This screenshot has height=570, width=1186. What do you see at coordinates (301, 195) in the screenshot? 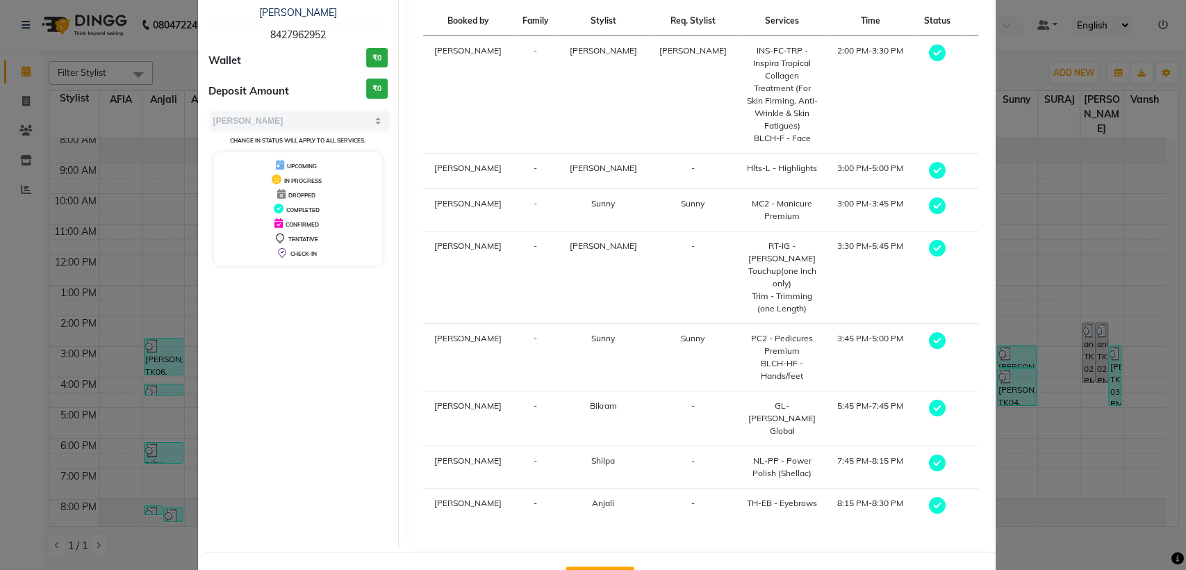
I see `span: DROPPED` at bounding box center [301, 195].